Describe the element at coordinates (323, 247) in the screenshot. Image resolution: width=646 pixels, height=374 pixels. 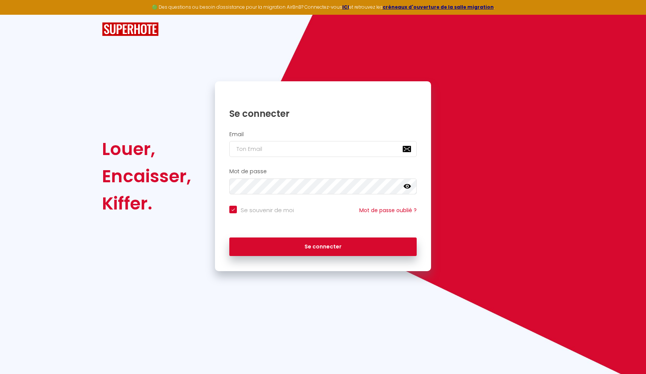
I see `button: Se connecter` at that location.